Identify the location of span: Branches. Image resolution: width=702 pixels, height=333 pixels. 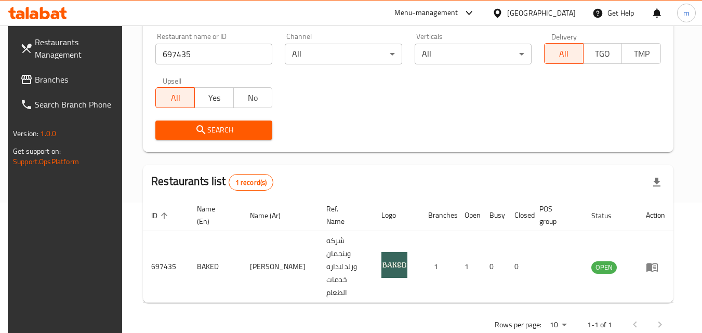
(76, 80).